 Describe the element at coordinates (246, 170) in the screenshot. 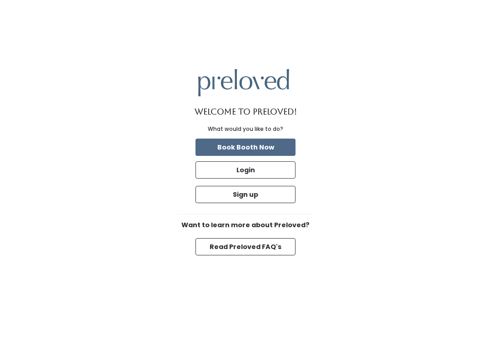

I see `a: Login` at that location.